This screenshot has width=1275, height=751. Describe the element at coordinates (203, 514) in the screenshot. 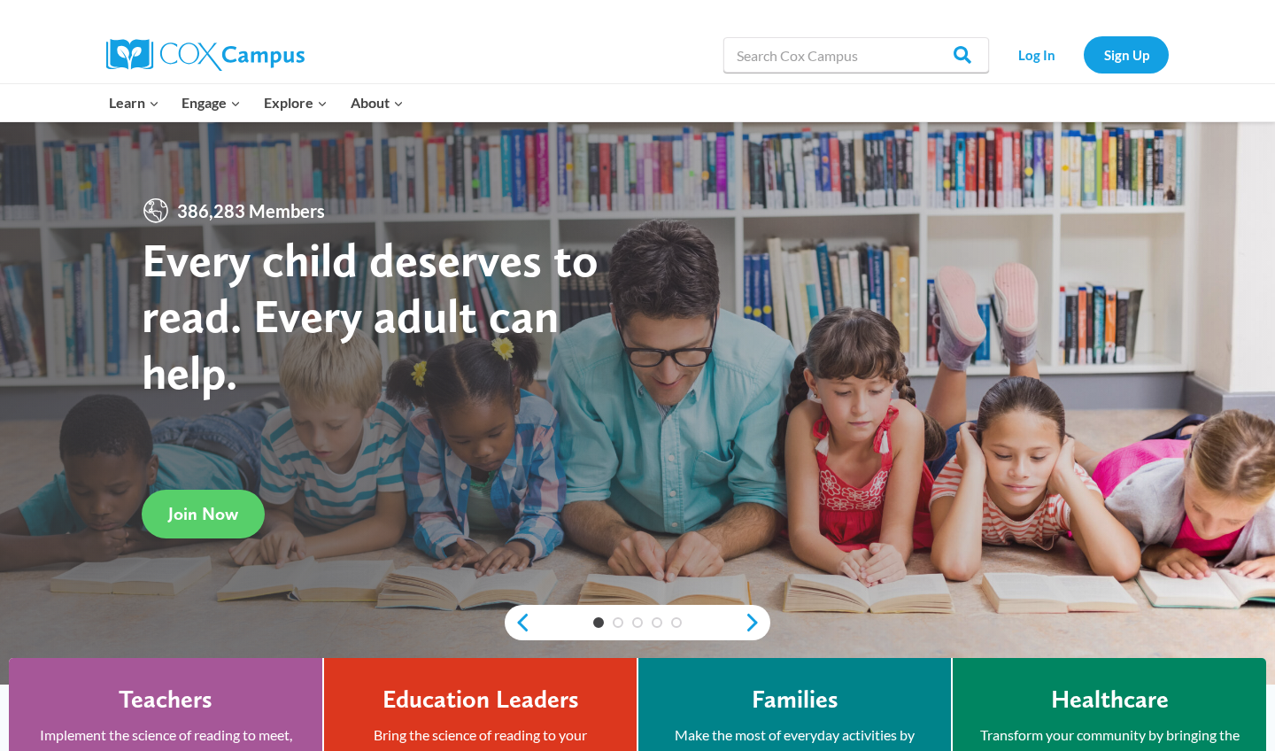

I see `a: Join Now` at that location.